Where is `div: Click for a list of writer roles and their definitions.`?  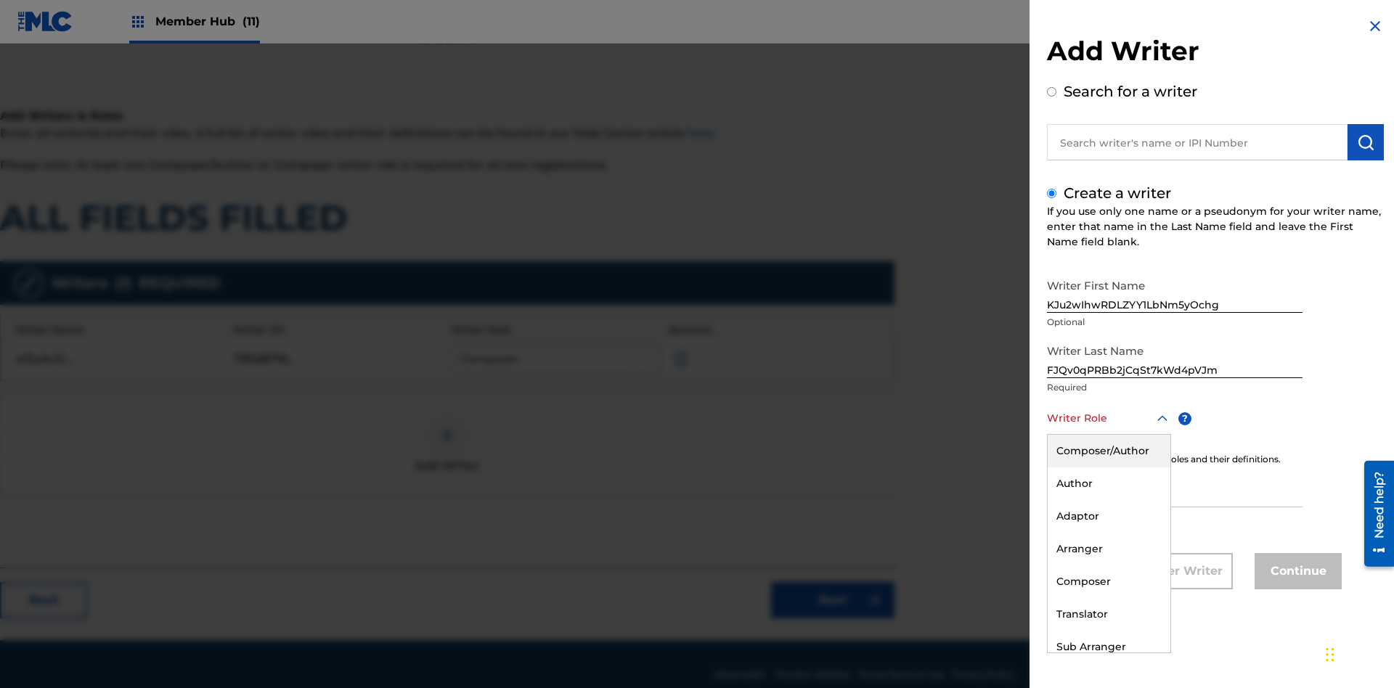
div: Click for a list of writer roles and their definitions. is located at coordinates (1216, 460).